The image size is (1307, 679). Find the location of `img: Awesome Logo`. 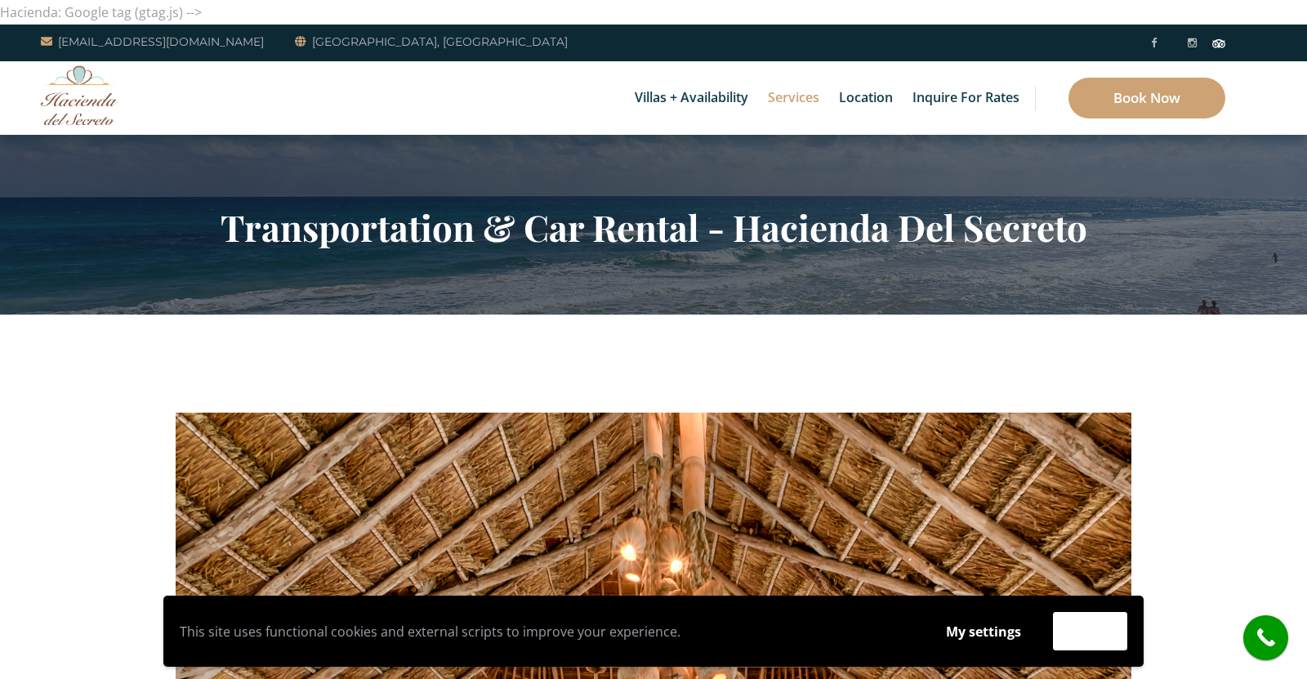

img: Awesome Logo is located at coordinates (79, 95).